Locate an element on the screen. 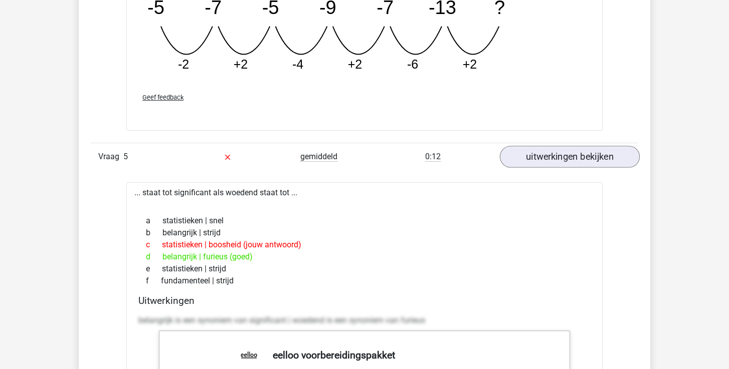  span: e is located at coordinates (154, 269).